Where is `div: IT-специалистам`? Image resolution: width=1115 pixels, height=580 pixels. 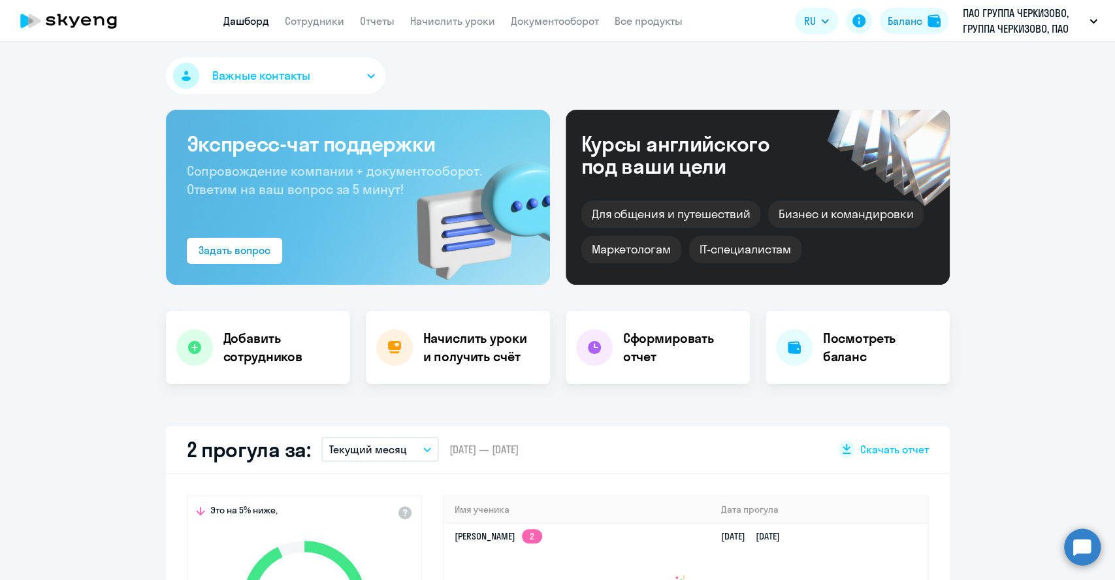 div: IT-специалистам is located at coordinates (745, 249).